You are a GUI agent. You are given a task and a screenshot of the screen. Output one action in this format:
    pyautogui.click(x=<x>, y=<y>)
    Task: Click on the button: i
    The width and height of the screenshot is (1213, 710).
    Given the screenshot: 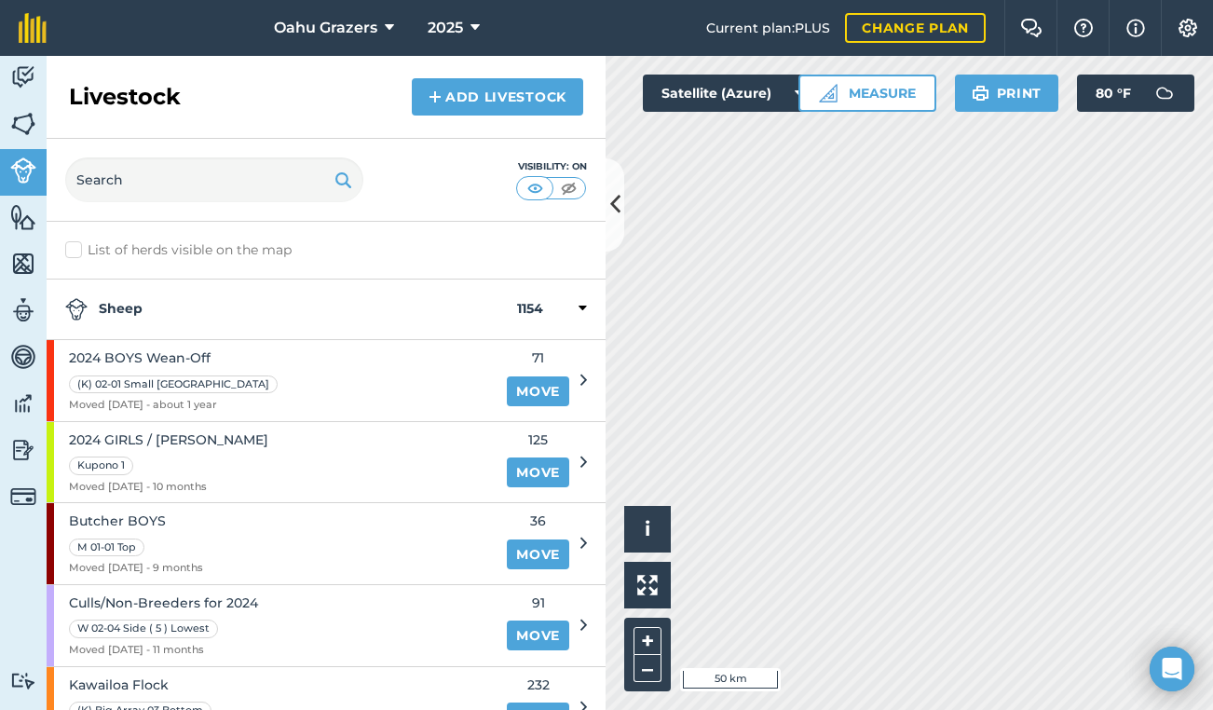 What is the action you would take?
    pyautogui.click(x=648, y=529)
    